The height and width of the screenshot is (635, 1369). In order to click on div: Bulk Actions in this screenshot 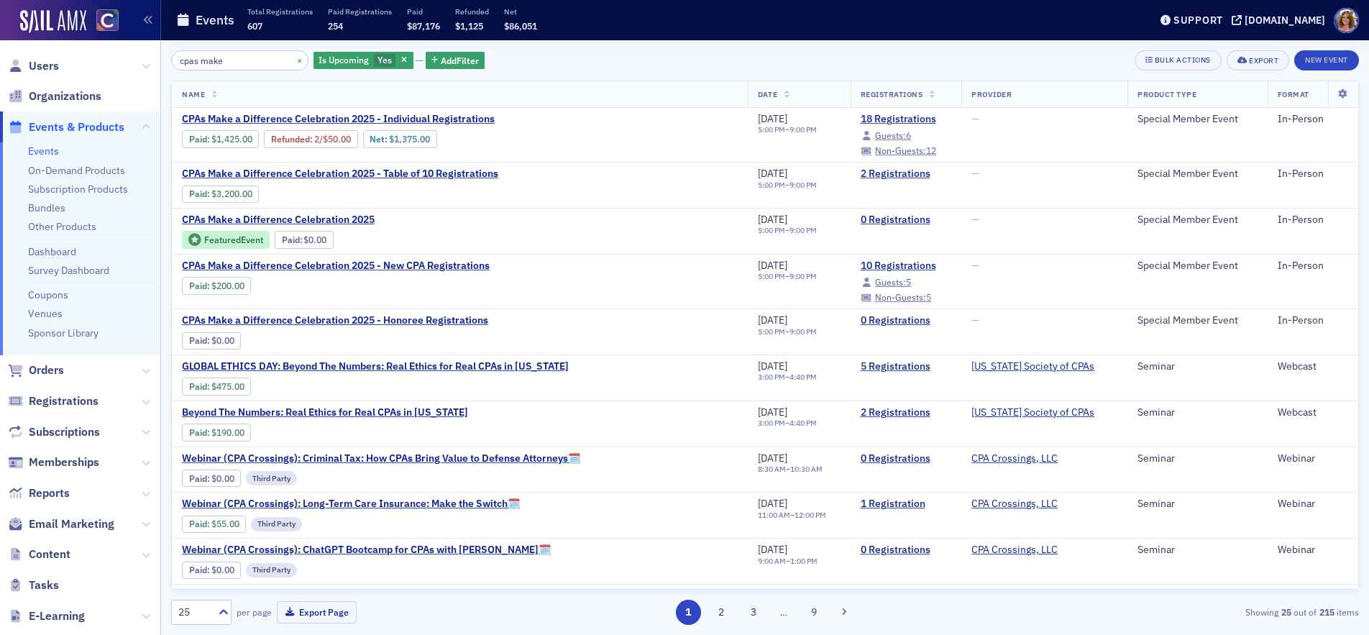, I will do `click(1182, 60)`.